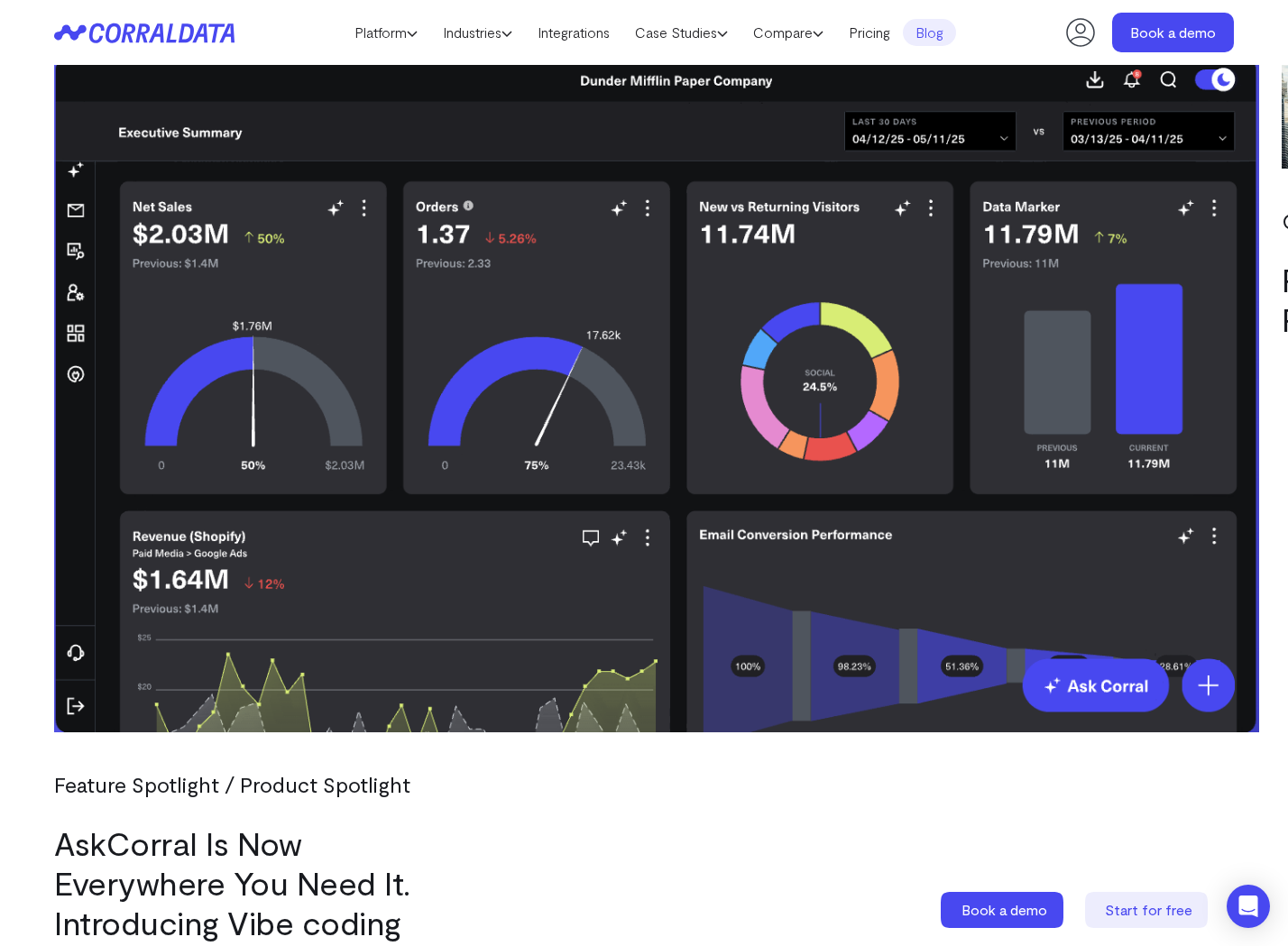 The width and height of the screenshot is (1288, 946). I want to click on a: Blog, so click(929, 33).